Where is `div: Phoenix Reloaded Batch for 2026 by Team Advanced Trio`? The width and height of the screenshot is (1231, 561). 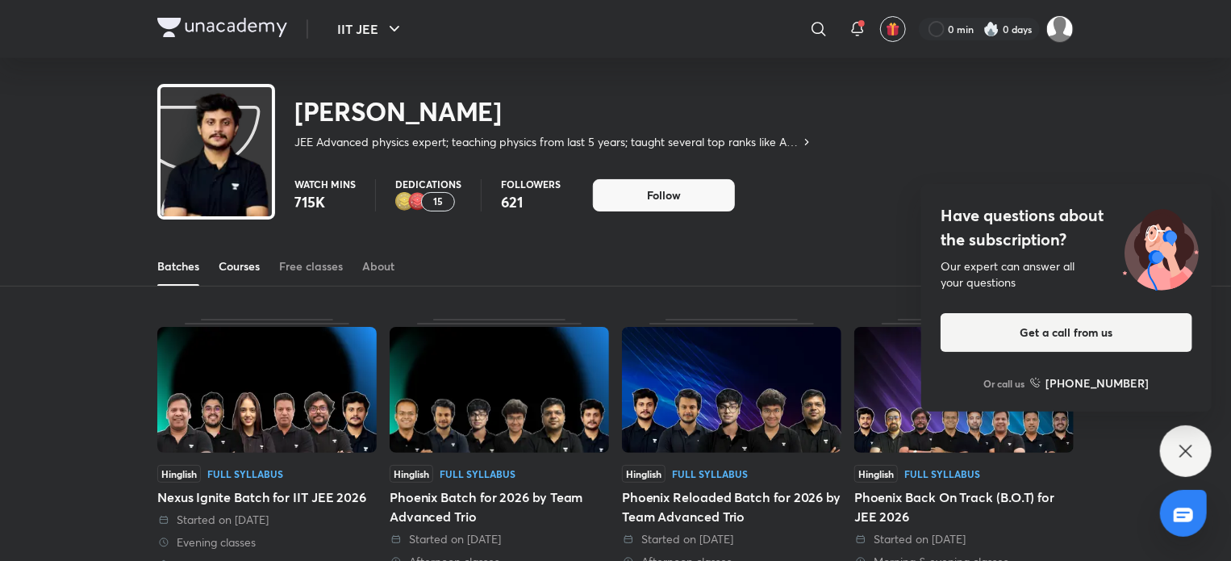
div: Phoenix Reloaded Batch for 2026 by Team Advanced Trio is located at coordinates (732, 507).